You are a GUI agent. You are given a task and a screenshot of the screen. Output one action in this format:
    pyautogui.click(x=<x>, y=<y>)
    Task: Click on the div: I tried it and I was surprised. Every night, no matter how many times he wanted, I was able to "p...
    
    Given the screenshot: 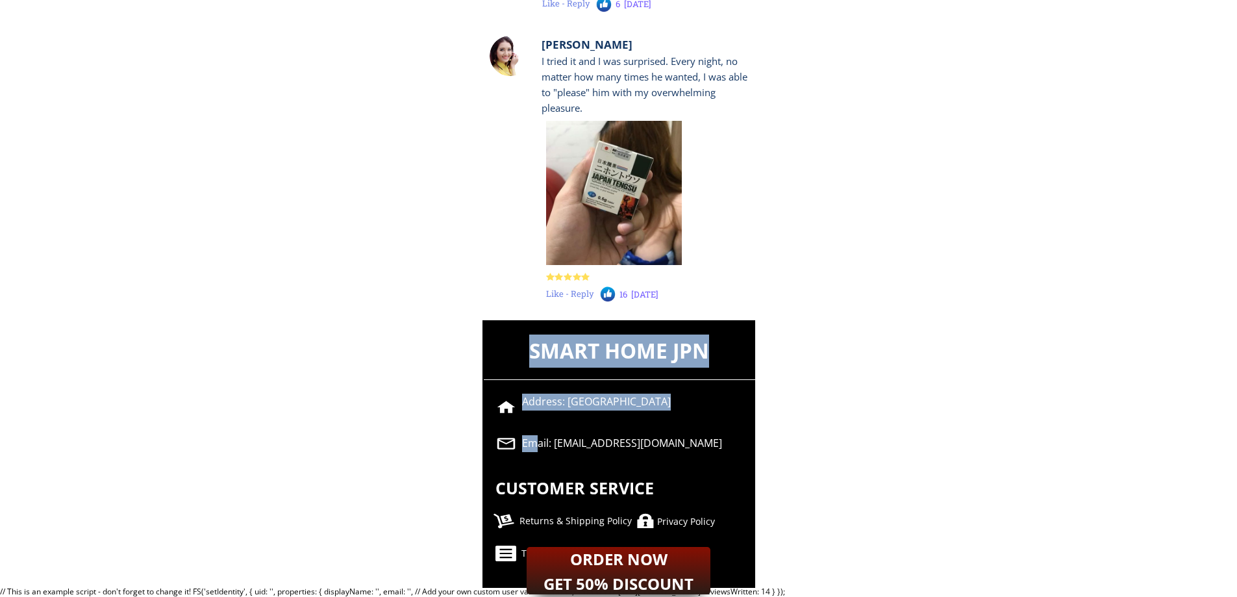 What is the action you would take?
    pyautogui.click(x=646, y=84)
    